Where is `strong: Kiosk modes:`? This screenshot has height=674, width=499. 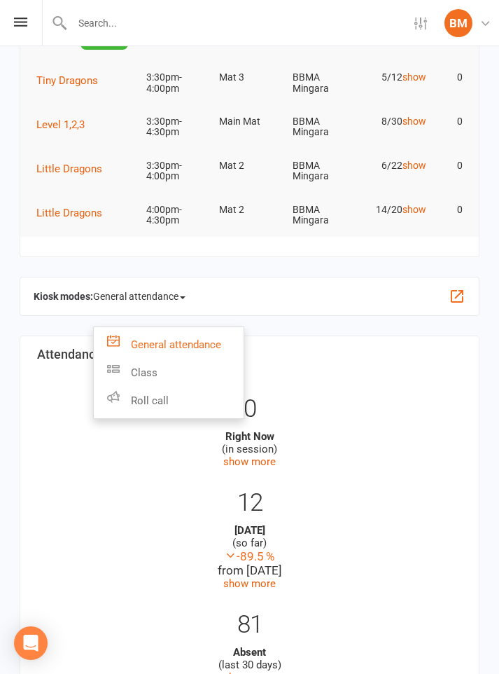 strong: Kiosk modes: is located at coordinates (63, 296).